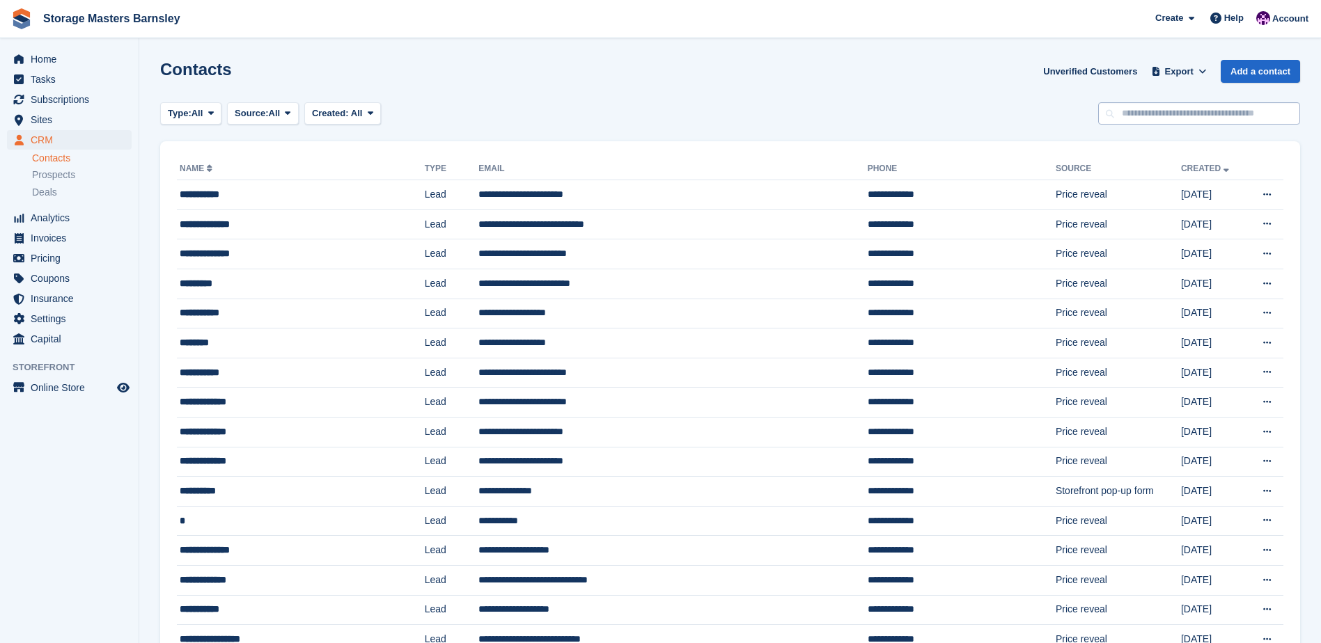 This screenshot has width=1321, height=643. Describe the element at coordinates (72, 258) in the screenshot. I see `span: Pricing` at that location.